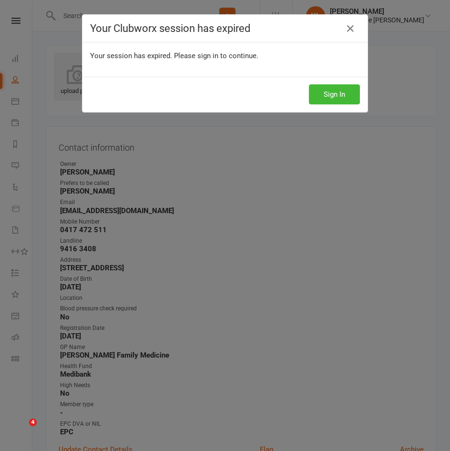 The width and height of the screenshot is (450, 451). I want to click on a: Close, so click(351, 29).